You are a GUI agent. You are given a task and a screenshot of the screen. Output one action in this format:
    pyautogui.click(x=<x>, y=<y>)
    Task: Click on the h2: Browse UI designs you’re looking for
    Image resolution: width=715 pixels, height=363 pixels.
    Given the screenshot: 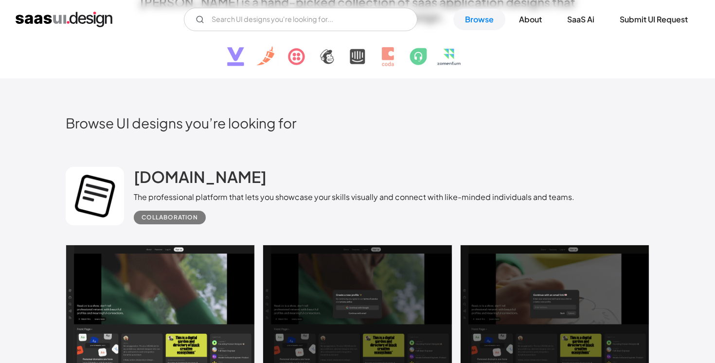 What is the action you would take?
    pyautogui.click(x=358, y=123)
    